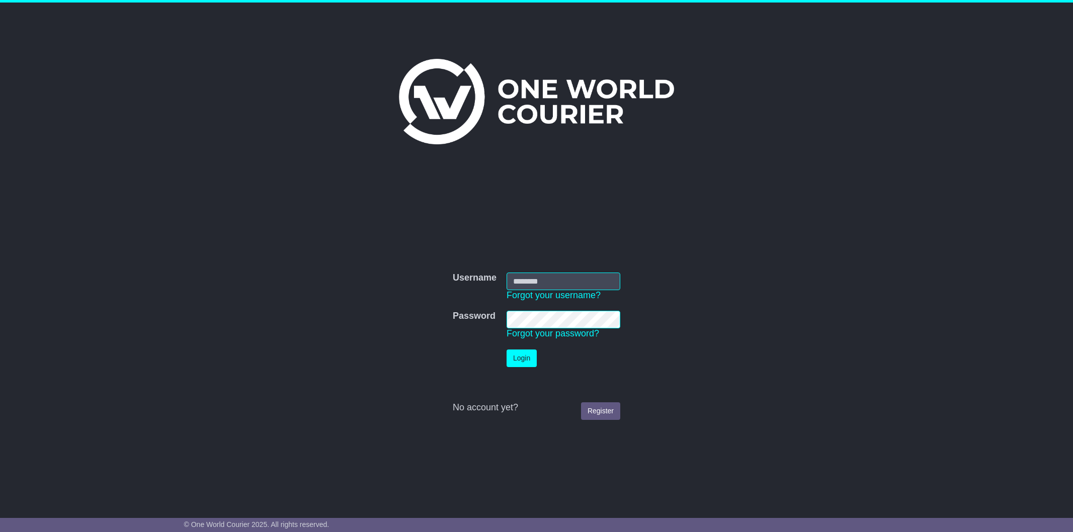  I want to click on label: Username, so click(475, 278).